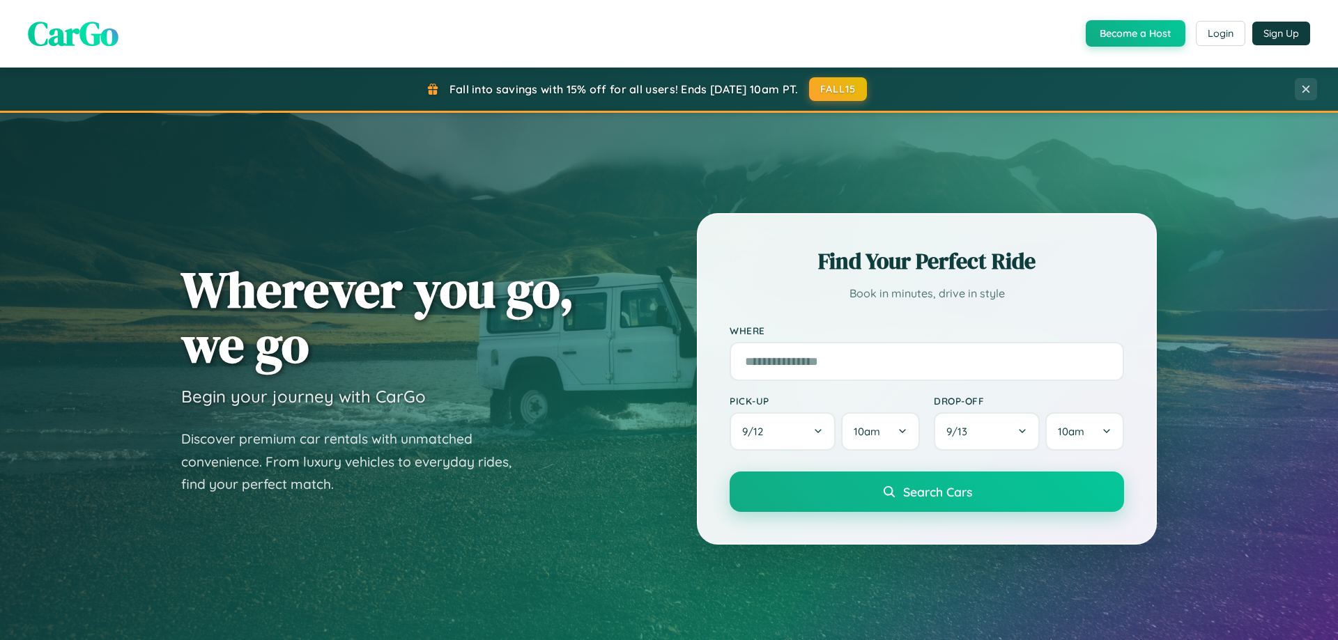 The image size is (1338, 640). What do you see at coordinates (824, 401) in the screenshot?
I see `label: Pick-up` at bounding box center [824, 401].